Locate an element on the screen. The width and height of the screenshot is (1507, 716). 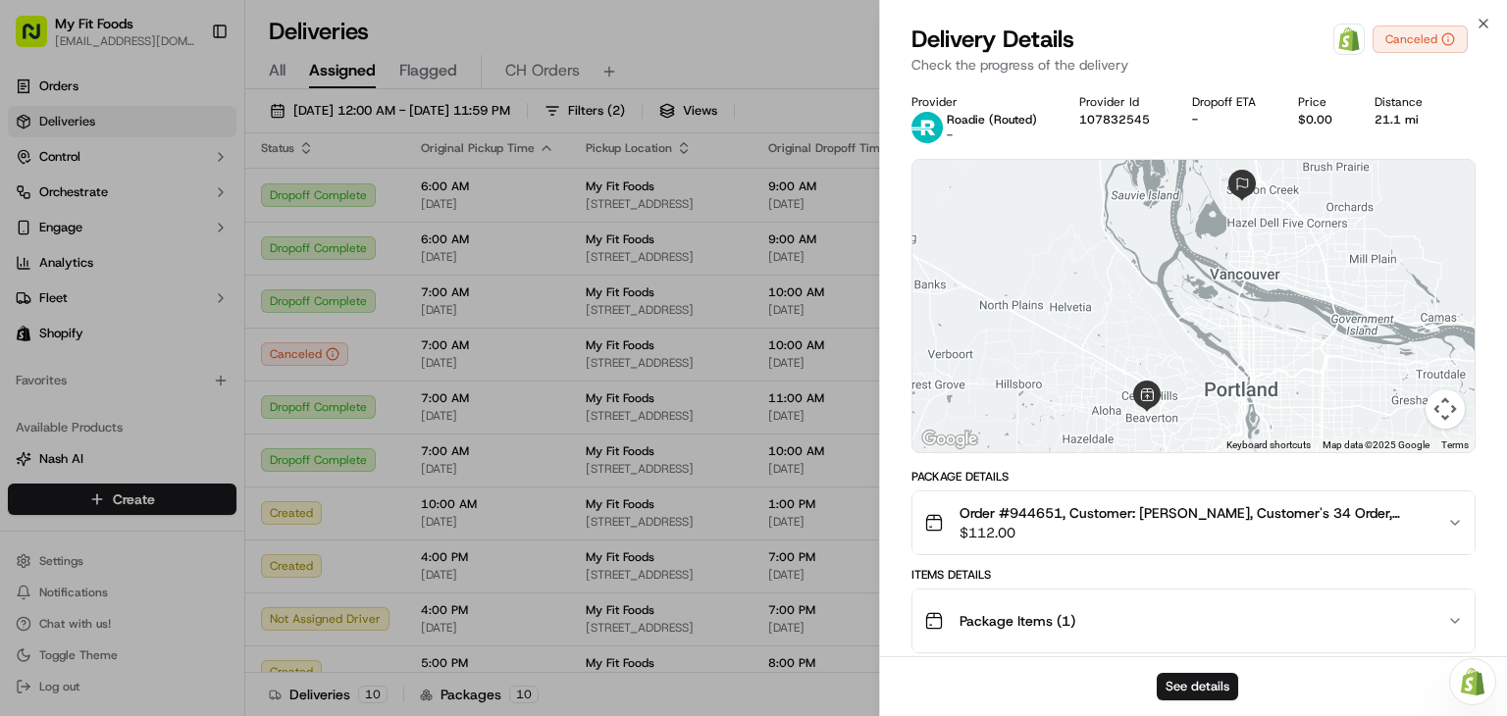
span: $112.00 is located at coordinates (1195, 533).